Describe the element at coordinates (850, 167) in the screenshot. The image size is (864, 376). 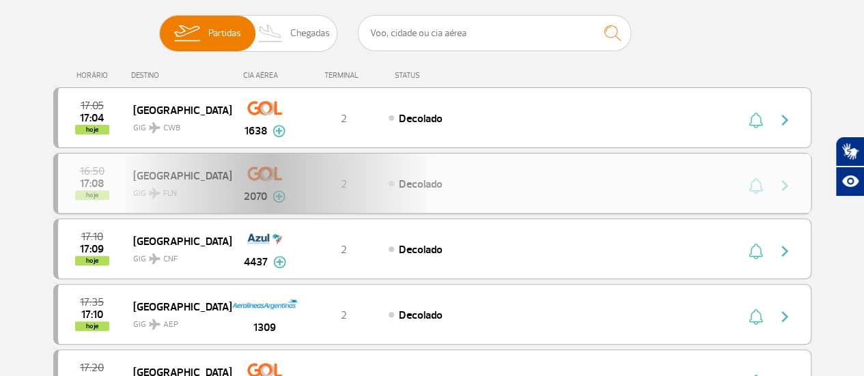
I see `div: Plugin de acessibilidade da Hand Talk.` at that location.